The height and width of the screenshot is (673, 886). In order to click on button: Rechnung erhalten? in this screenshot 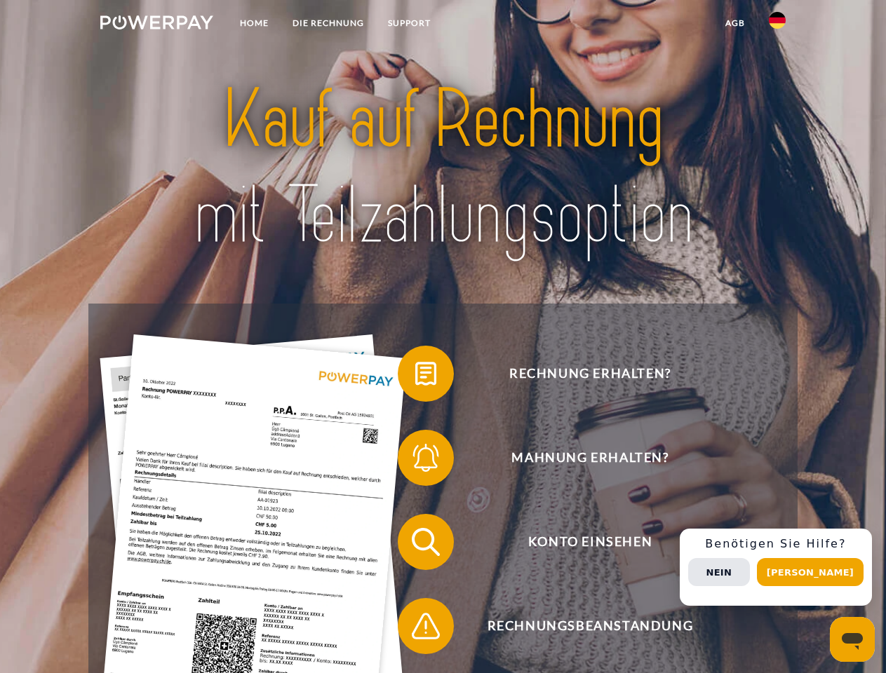, I will do `click(580, 374)`.